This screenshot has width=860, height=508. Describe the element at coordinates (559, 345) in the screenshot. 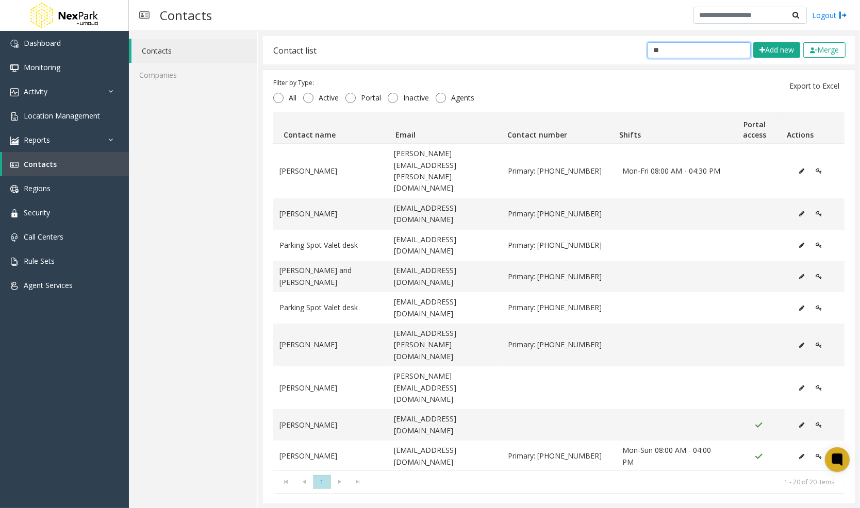

I see `span: Primary: 425-367-0312` at that location.